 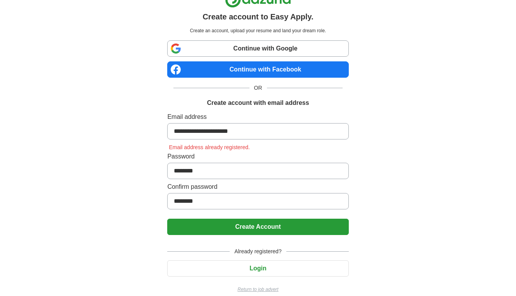 I want to click on a: Continue with Google, so click(x=258, y=49).